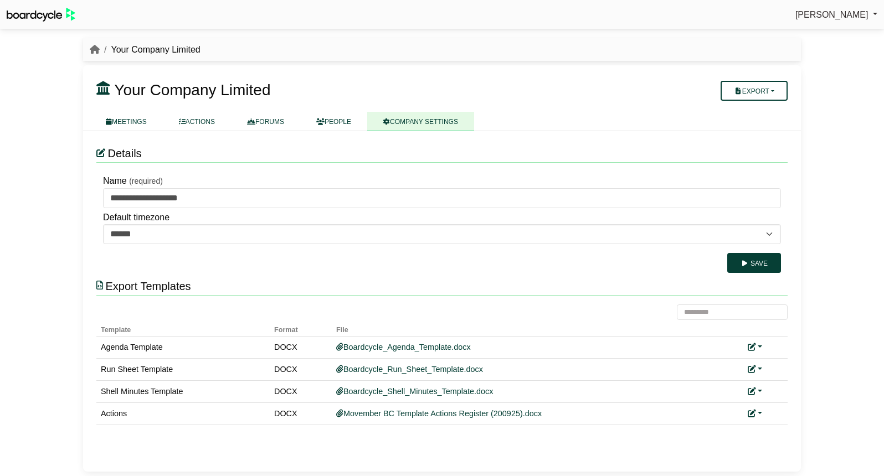  Describe the element at coordinates (145, 50) in the screenshot. I see `nav: breadcrumb` at that location.